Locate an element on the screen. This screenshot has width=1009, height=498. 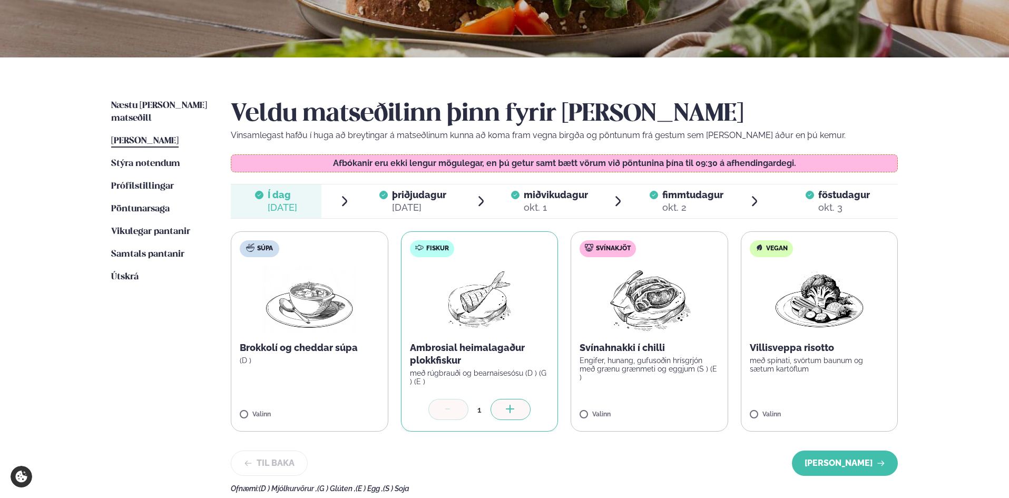
img: soup.svg is located at coordinates (250, 248).